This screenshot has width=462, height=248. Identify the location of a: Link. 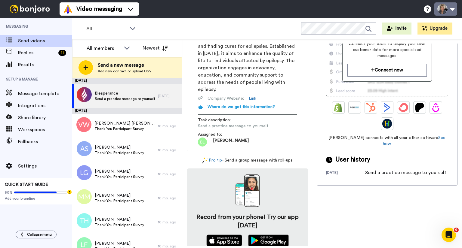
(252, 99).